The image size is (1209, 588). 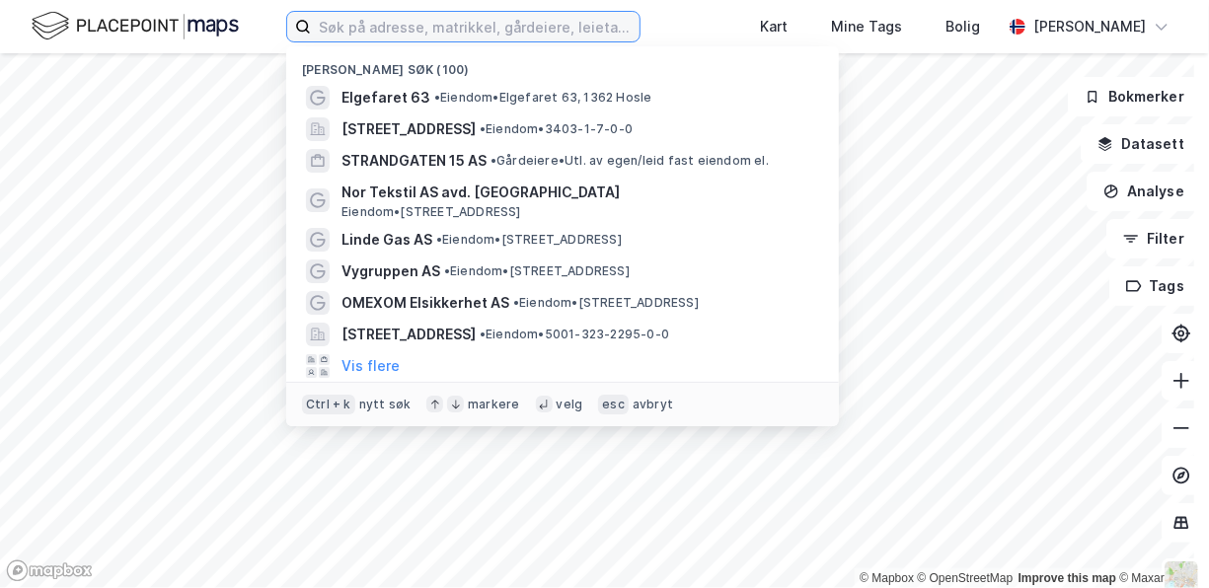 What do you see at coordinates (329, 405) in the screenshot?
I see `div: Ctrl + k` at bounding box center [329, 405].